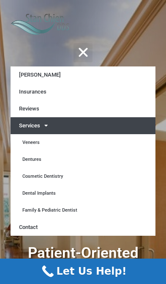 The width and height of the screenshot is (166, 284). What do you see at coordinates (83, 109) in the screenshot?
I see `a: Reviews` at bounding box center [83, 109].